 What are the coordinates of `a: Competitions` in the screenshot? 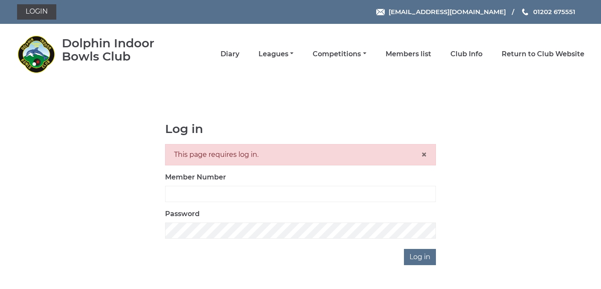 It's located at (339, 54).